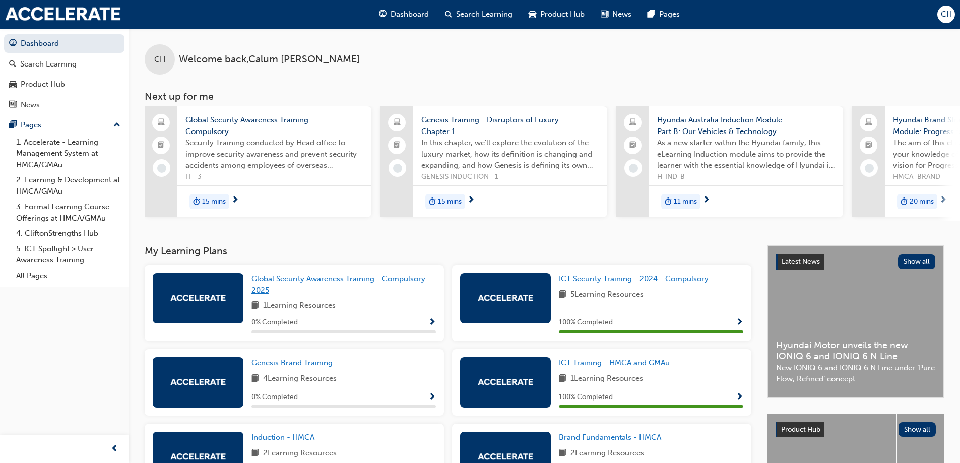 The height and width of the screenshot is (463, 960). What do you see at coordinates (922, 202) in the screenshot?
I see `span: 20 mins` at bounding box center [922, 202].